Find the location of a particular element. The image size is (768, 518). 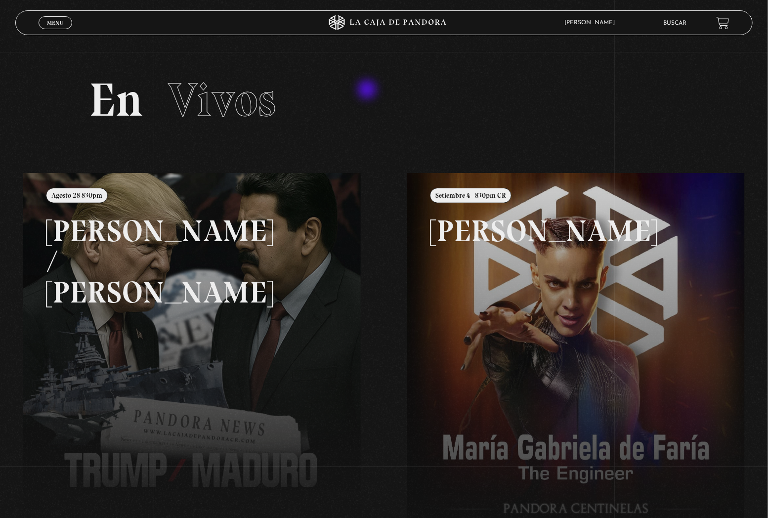

span: Cerrar is located at coordinates (55, 32).